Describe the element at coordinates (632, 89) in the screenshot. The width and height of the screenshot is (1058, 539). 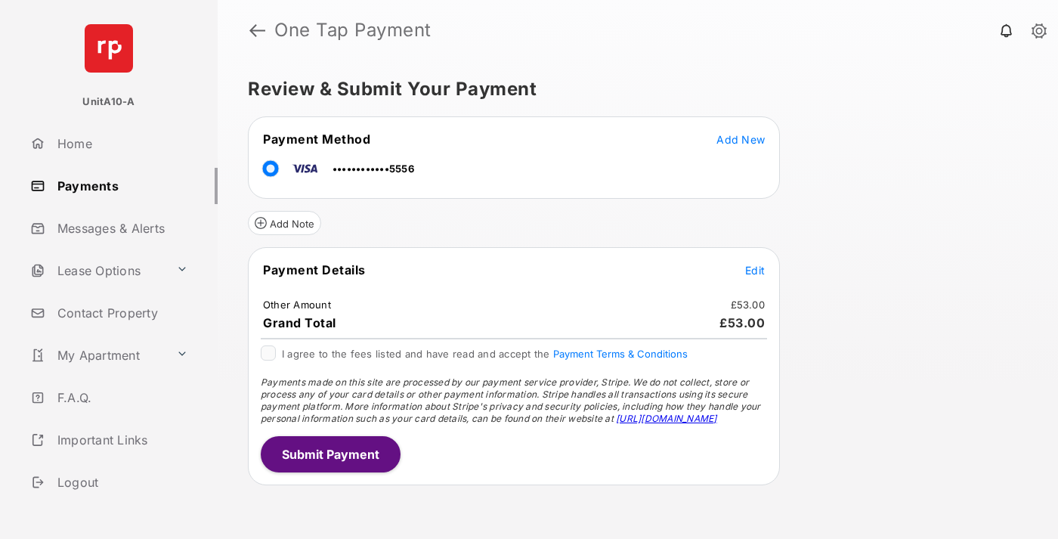
I see `h5: Review & Submit Your Payment` at that location.